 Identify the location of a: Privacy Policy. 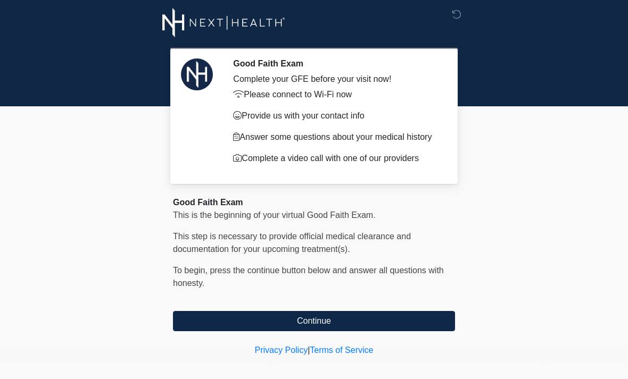
(282, 350).